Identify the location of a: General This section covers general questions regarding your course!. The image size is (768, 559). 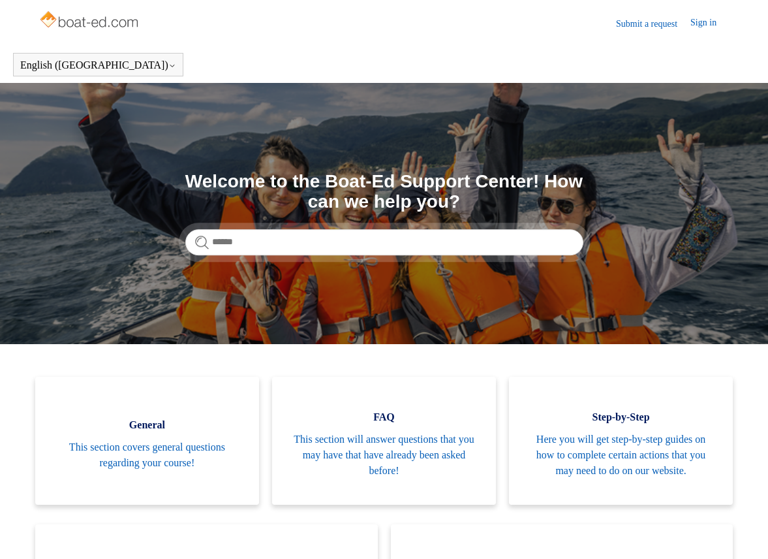
(147, 441).